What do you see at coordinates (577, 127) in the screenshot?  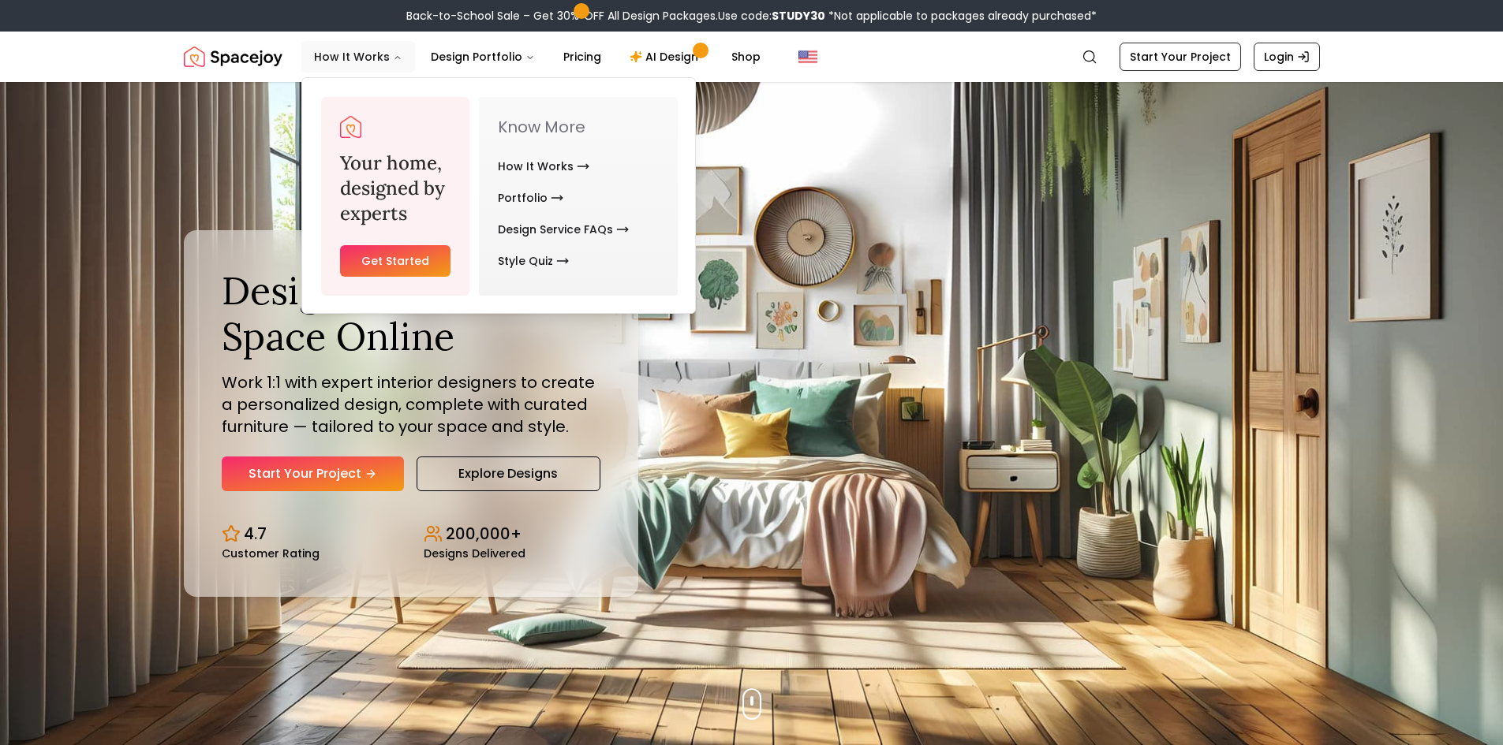 I see `p: Know More` at bounding box center [577, 127].